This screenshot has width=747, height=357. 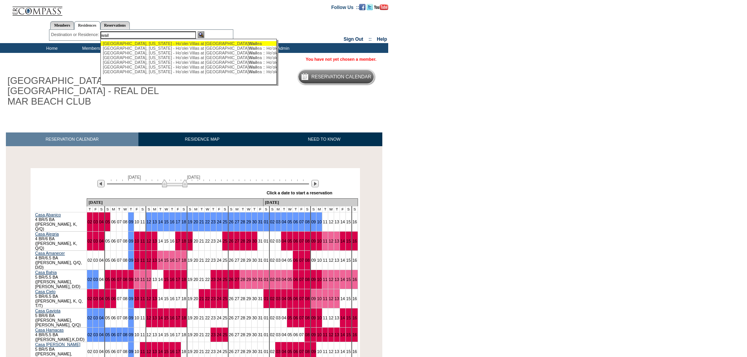 What do you see at coordinates (46, 273) in the screenshot?
I see `a: Casa Bahia` at bounding box center [46, 273].